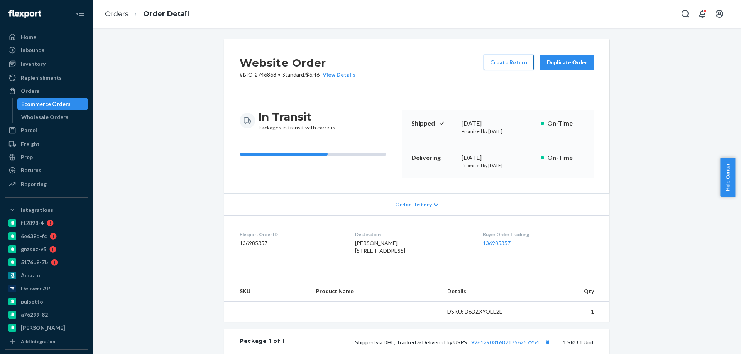 Image resolution: width=741 pixels, height=354 pixels. Describe the element at coordinates (46, 37) in the screenshot. I see `a: Home` at that location.